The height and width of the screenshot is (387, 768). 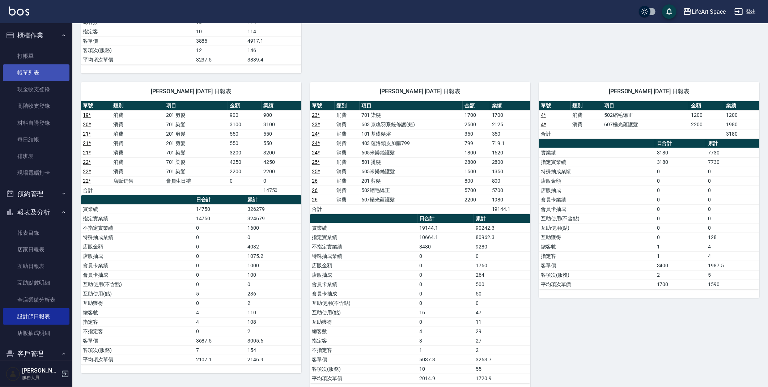 What do you see at coordinates (709, 12) in the screenshot?
I see `div: LifeArt Space` at bounding box center [709, 12].